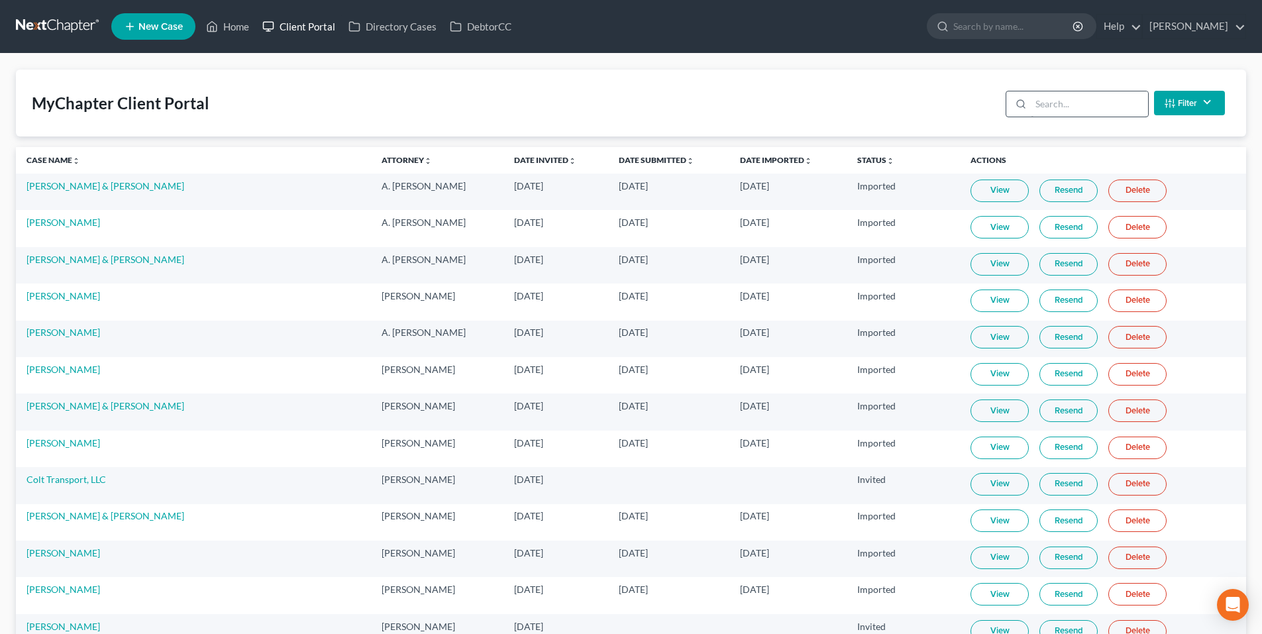 This screenshot has height=634, width=1262. Describe the element at coordinates (299, 26) in the screenshot. I see `a: Client Portal` at that location.